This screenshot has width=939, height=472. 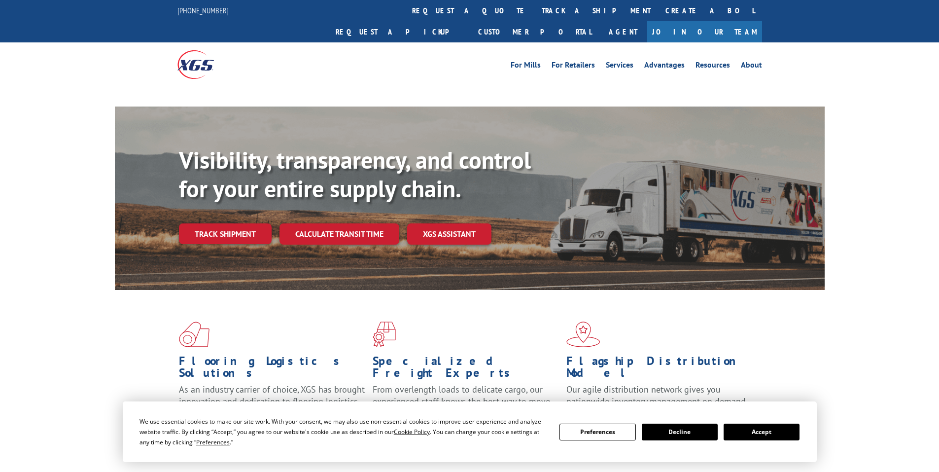 I want to click on a: Advantages, so click(x=664, y=67).